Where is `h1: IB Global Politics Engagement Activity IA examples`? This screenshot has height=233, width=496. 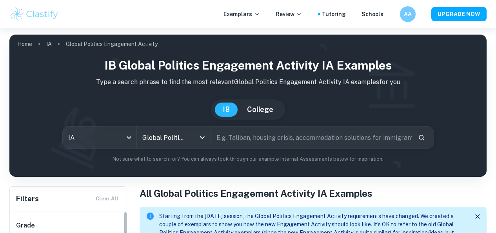
h1: IB Global Politics Engagement Activity IA examples is located at coordinates (248, 65).